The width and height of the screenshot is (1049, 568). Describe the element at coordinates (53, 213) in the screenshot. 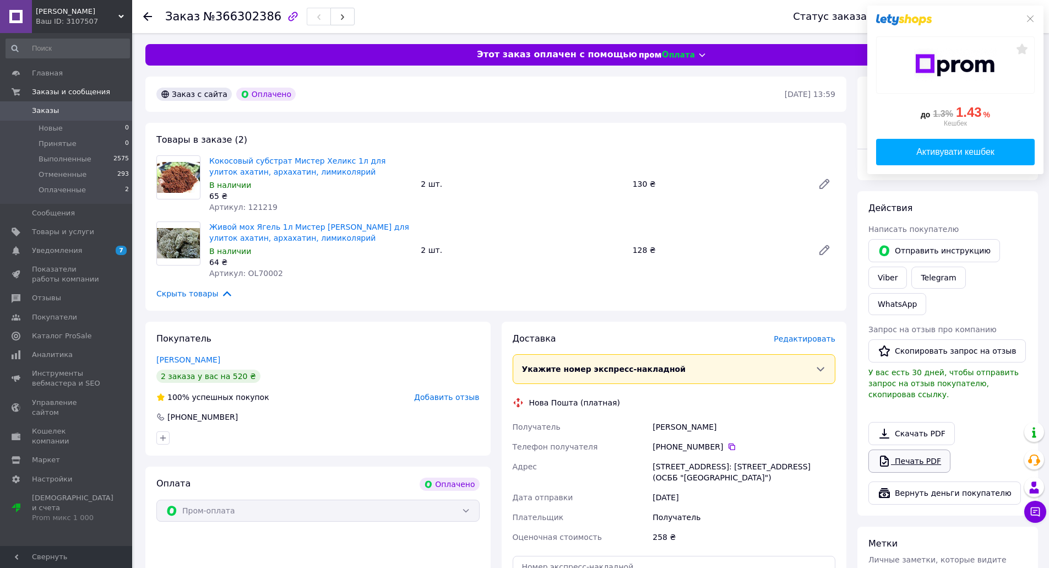

I see `span: Сообщения` at that location.